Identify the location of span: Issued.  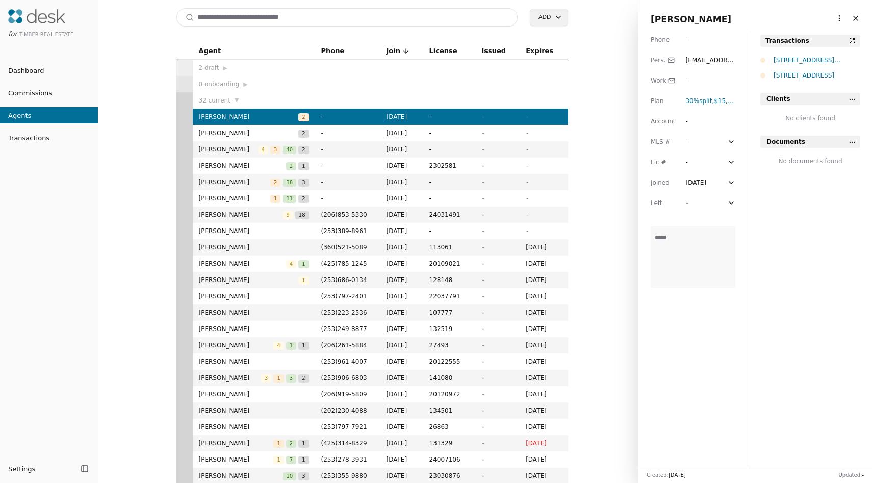
(494, 51).